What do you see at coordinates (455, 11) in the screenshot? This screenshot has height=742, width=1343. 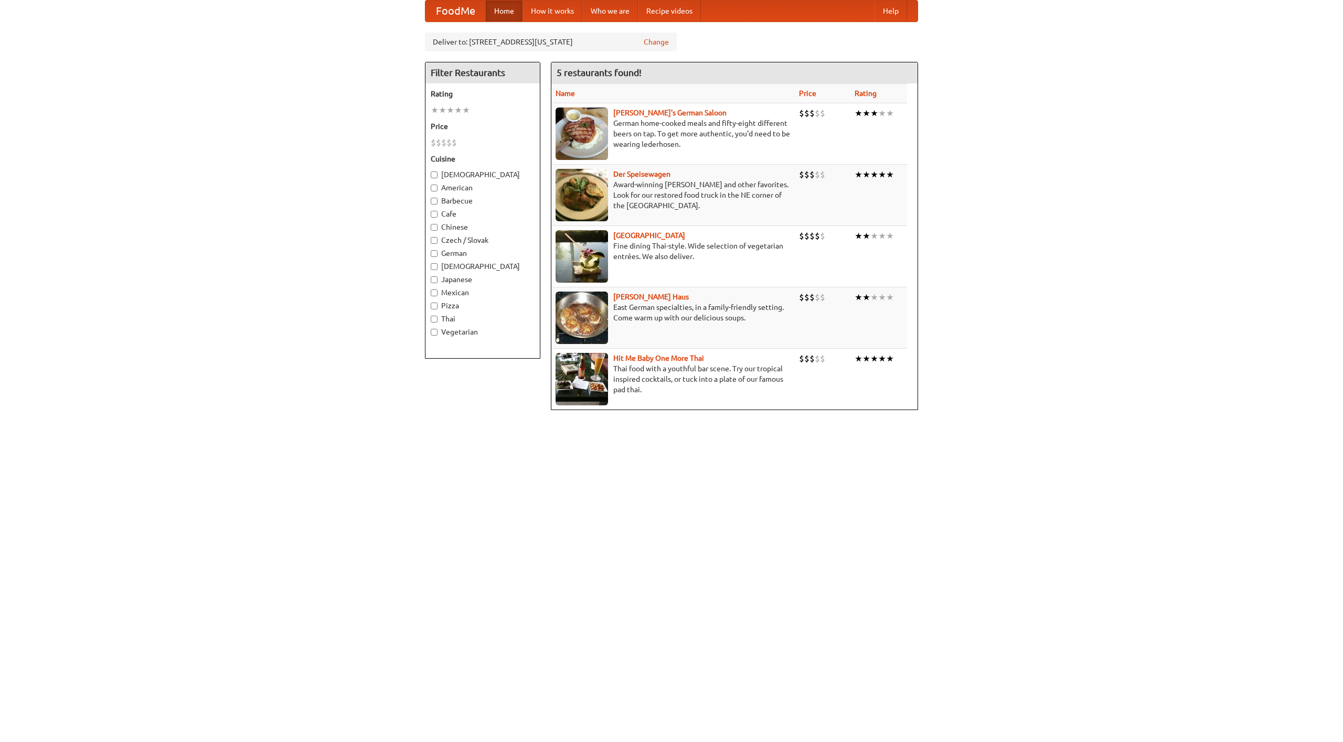 I see `a: FoodMe` at bounding box center [455, 11].